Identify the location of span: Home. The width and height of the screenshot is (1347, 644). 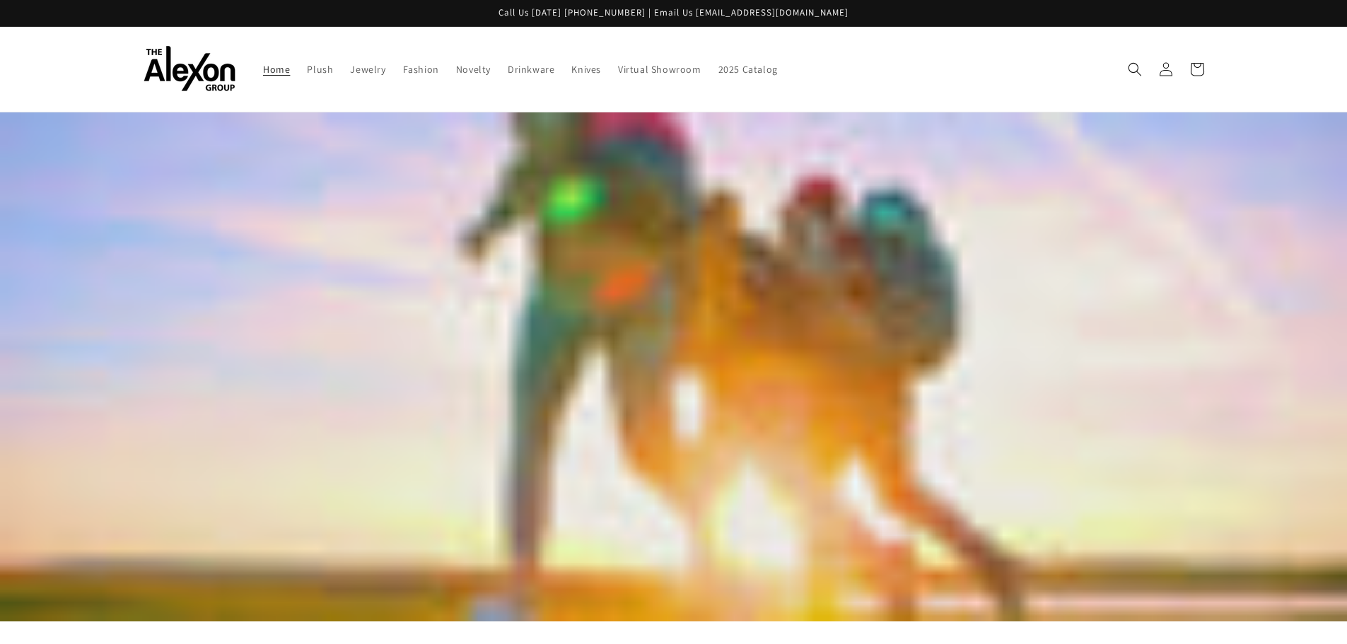
(276, 69).